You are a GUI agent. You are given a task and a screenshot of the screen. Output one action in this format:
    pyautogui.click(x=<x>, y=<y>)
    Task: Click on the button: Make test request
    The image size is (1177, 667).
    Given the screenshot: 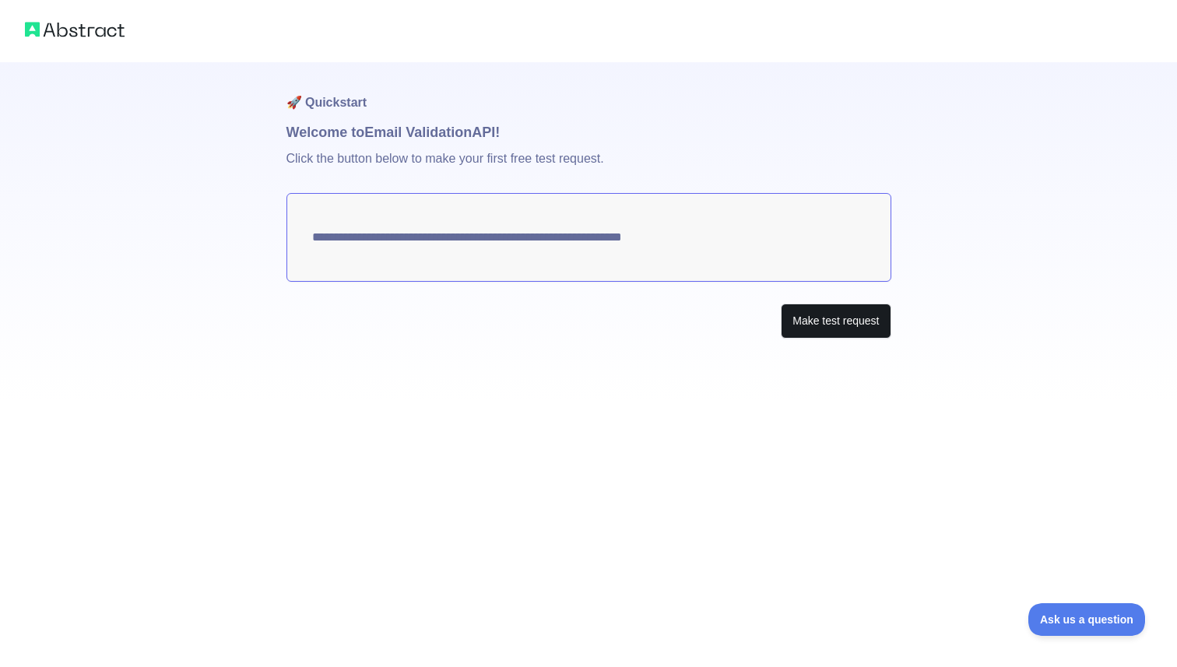 What is the action you would take?
    pyautogui.click(x=835, y=321)
    